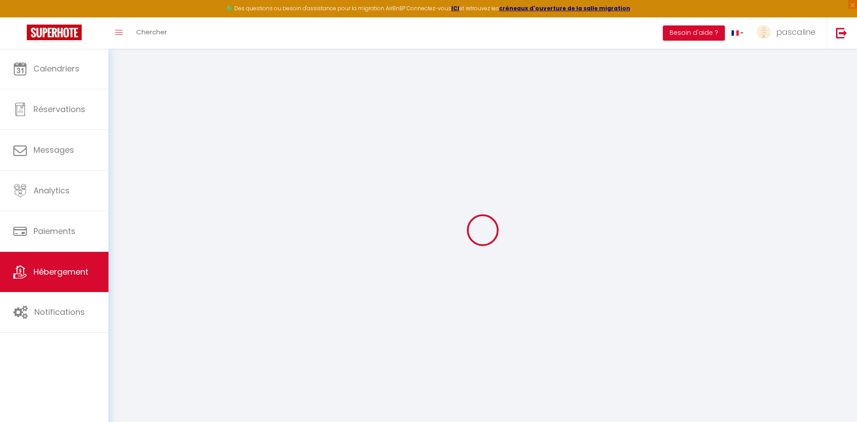 This screenshot has height=422, width=857. I want to click on button: Ouvrir le widget de chat LiveChat, so click(21, 17).